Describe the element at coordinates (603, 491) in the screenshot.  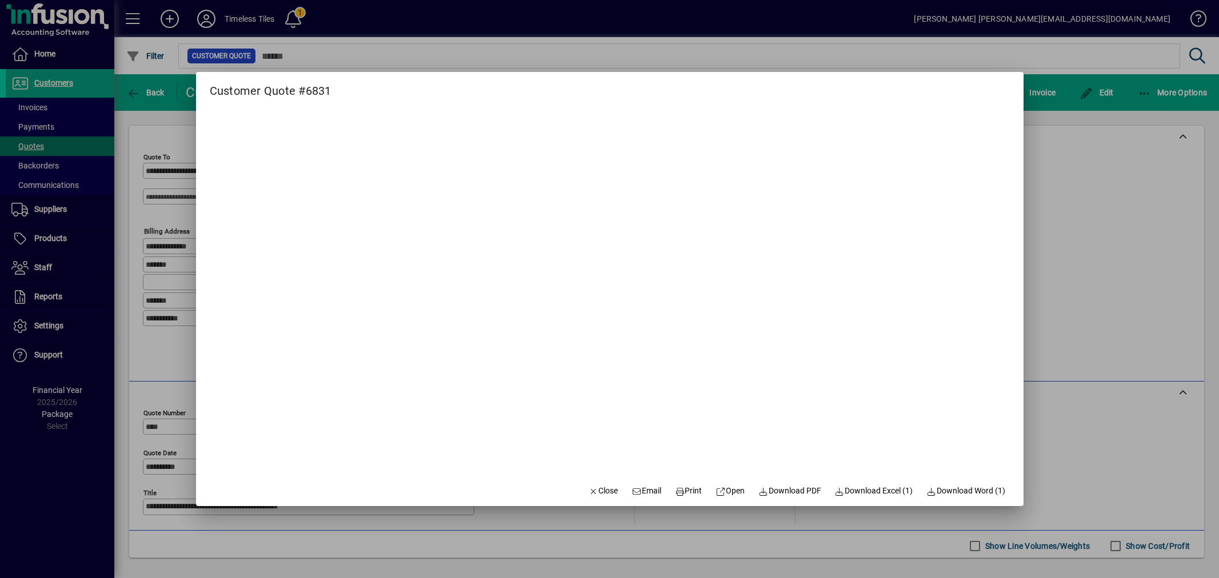
I see `button: Close` at that location.